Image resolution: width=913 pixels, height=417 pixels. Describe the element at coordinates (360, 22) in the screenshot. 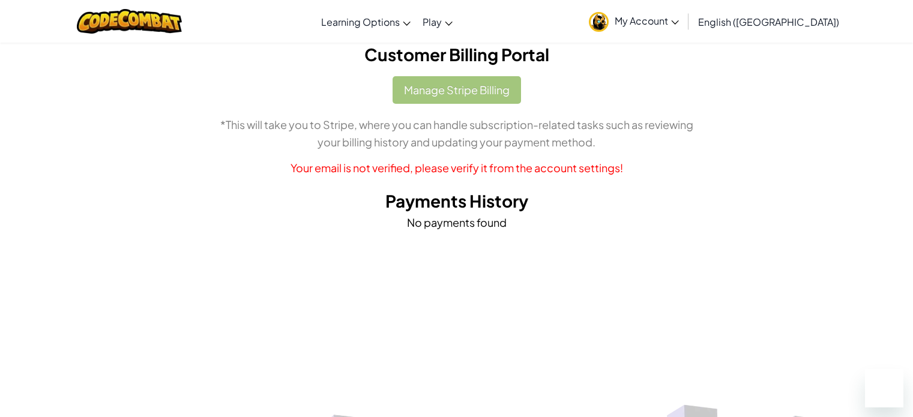

I see `span: Learning Options` at that location.